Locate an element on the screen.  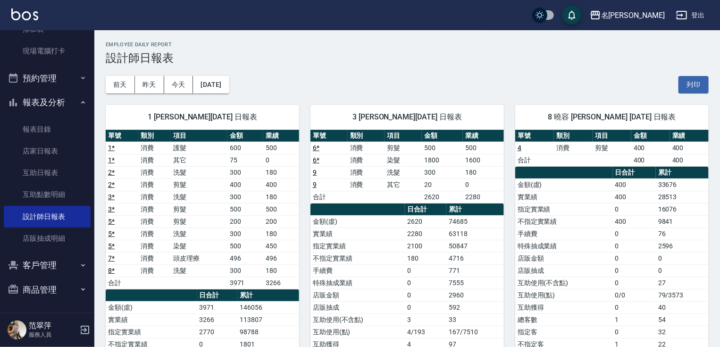
td: 496 is located at coordinates (281, 258).